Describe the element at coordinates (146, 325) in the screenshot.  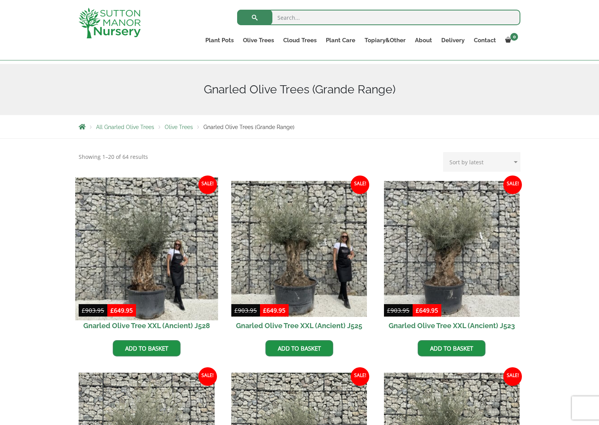
I see `h2: Gnarled Olive Tree XXL (Ancient) J528` at that location.